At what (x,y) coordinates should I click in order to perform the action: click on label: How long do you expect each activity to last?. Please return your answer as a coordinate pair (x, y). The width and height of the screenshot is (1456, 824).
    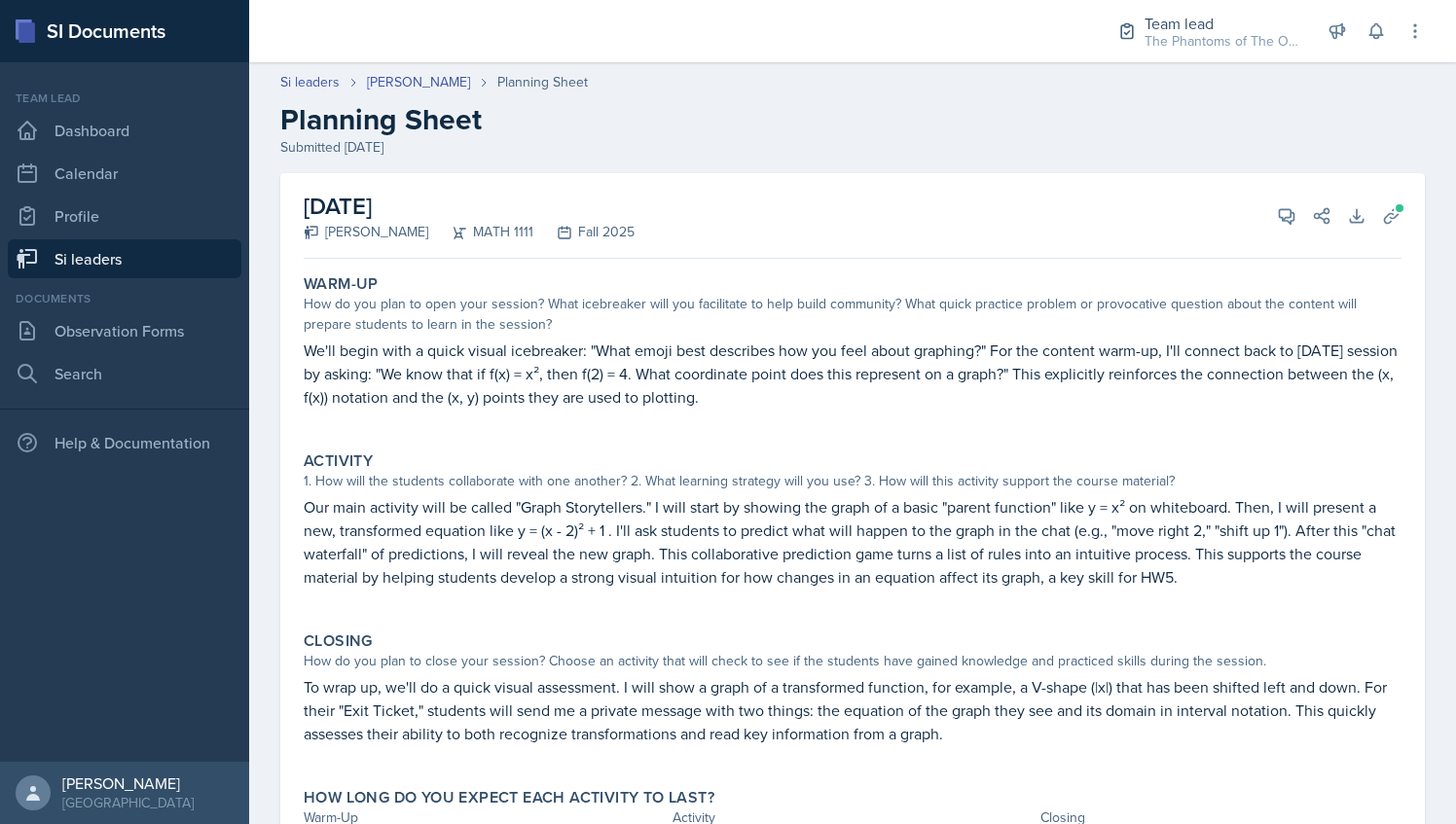
    Looking at the image, I should click on (509, 798).